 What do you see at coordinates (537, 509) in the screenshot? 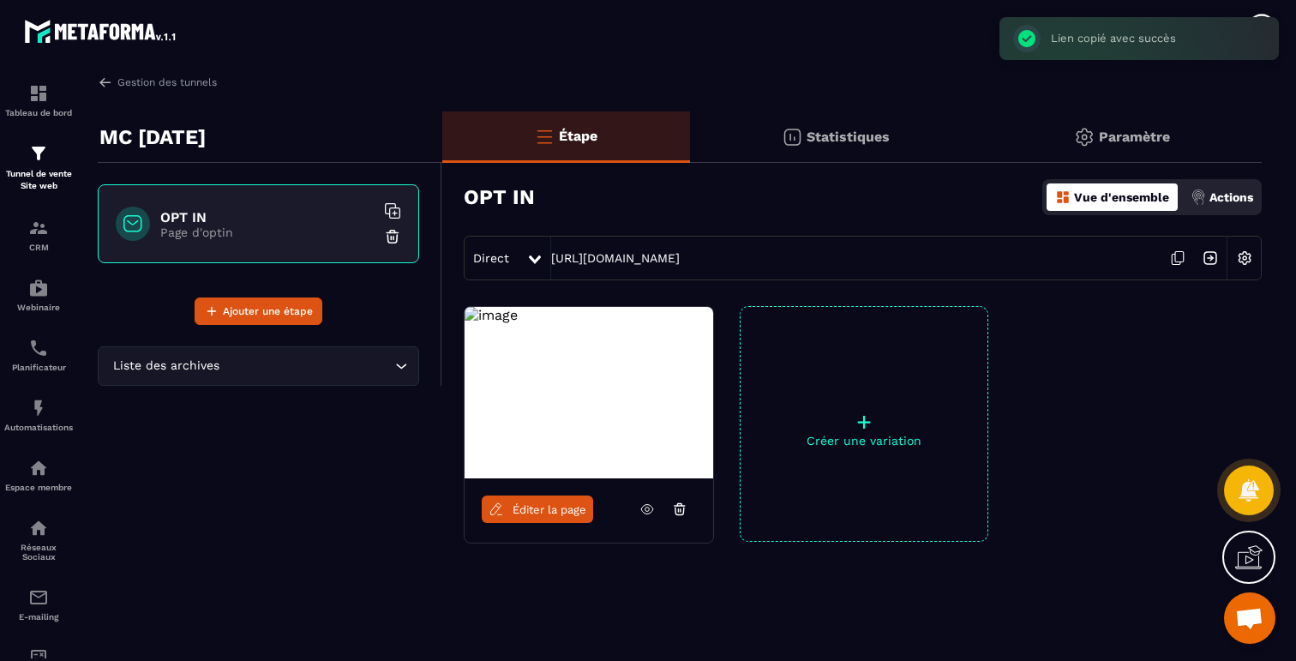
I see `a: Éditer la page` at bounding box center [537, 509].